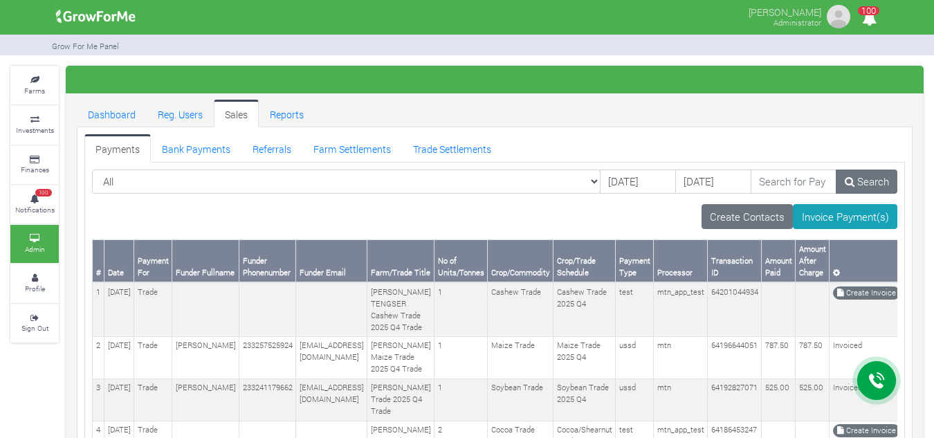 The image size is (934, 438). I want to click on td: Cashew Trade 2025 Q4, so click(585, 309).